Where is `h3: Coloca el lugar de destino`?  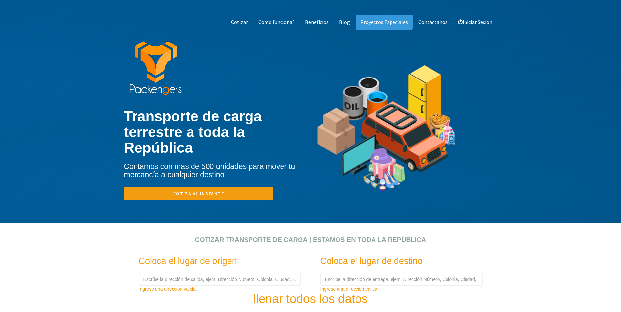 h3: Coloca el lugar de destino is located at coordinates (394, 262).